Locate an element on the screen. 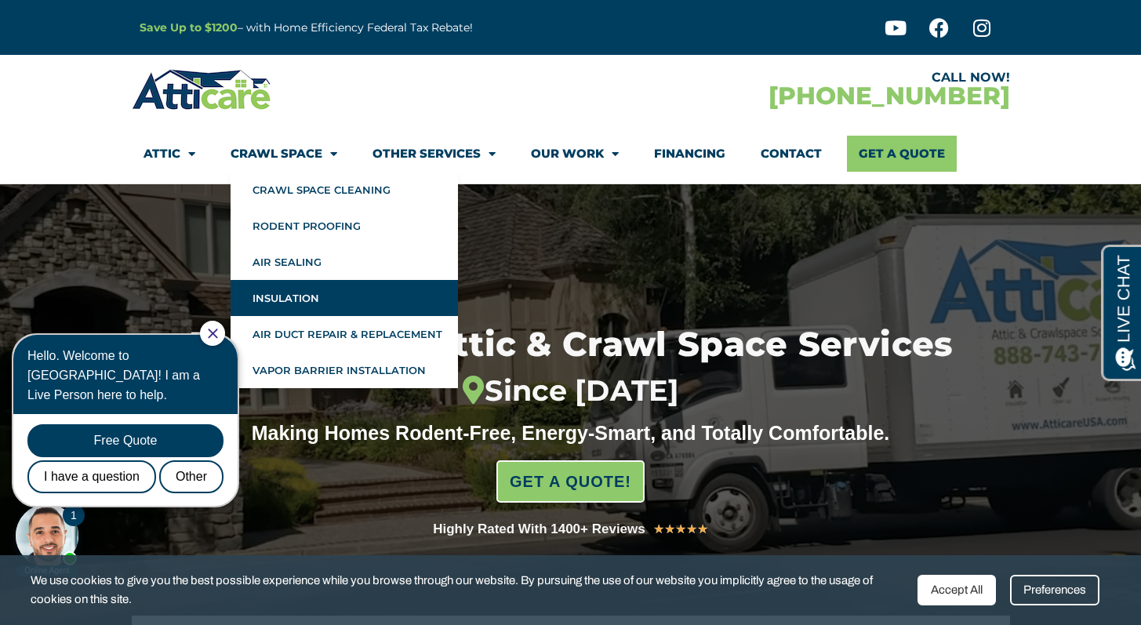 This screenshot has height=625, width=1141. span: Opens a chat window is located at coordinates (82, 22).